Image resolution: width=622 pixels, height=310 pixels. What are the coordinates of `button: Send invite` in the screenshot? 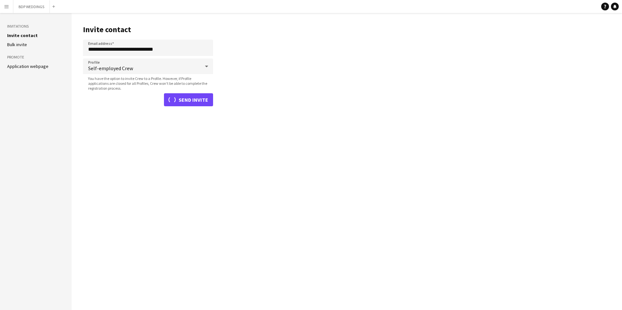 It's located at (188, 100).